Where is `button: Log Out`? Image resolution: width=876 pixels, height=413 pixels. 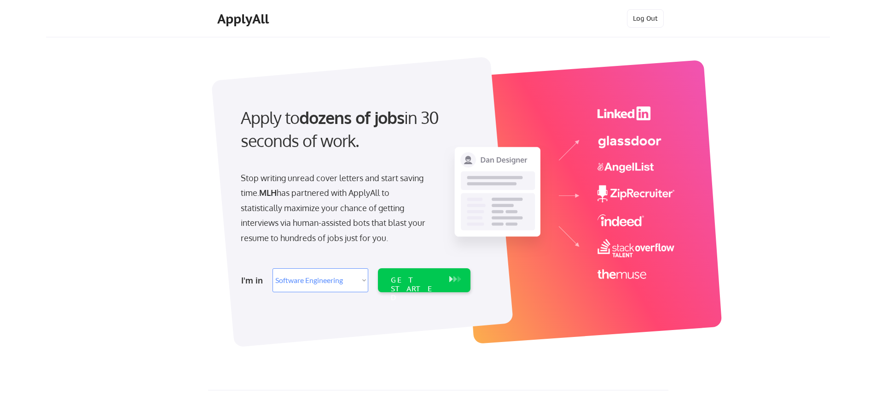
button: Log Out is located at coordinates (646, 18).